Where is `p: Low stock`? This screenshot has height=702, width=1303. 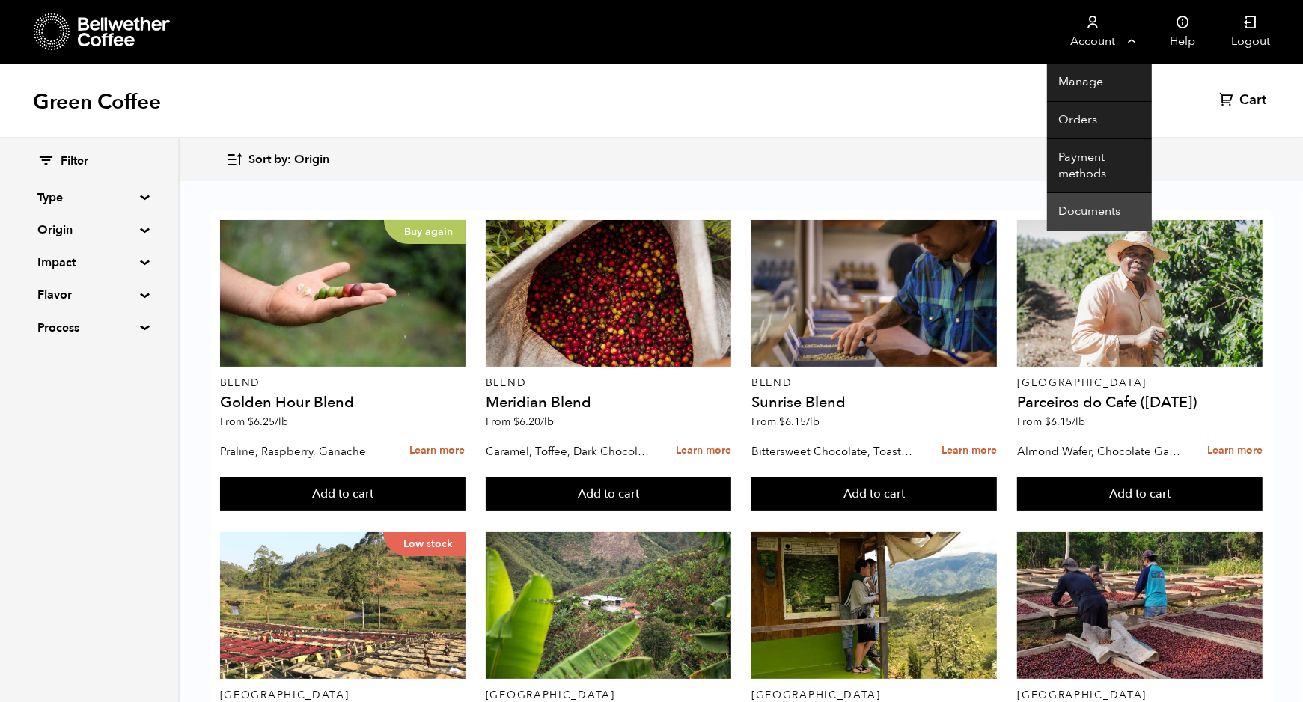 p: Low stock is located at coordinates (424, 544).